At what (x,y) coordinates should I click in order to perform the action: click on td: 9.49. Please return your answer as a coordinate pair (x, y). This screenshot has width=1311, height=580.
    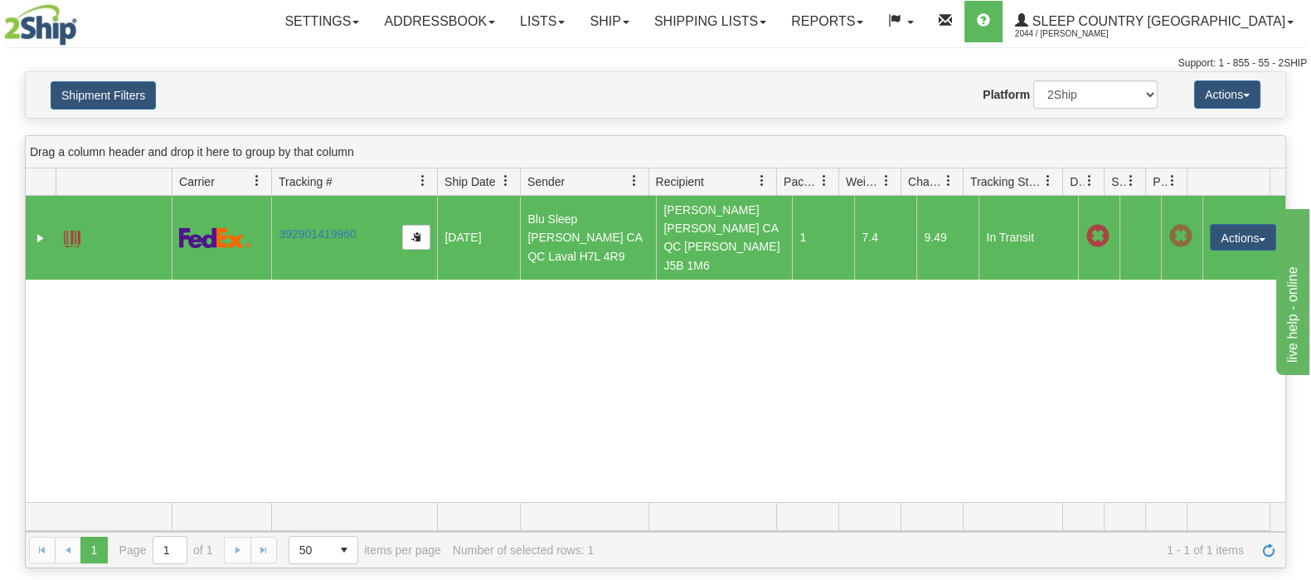
    Looking at the image, I should click on (947, 237).